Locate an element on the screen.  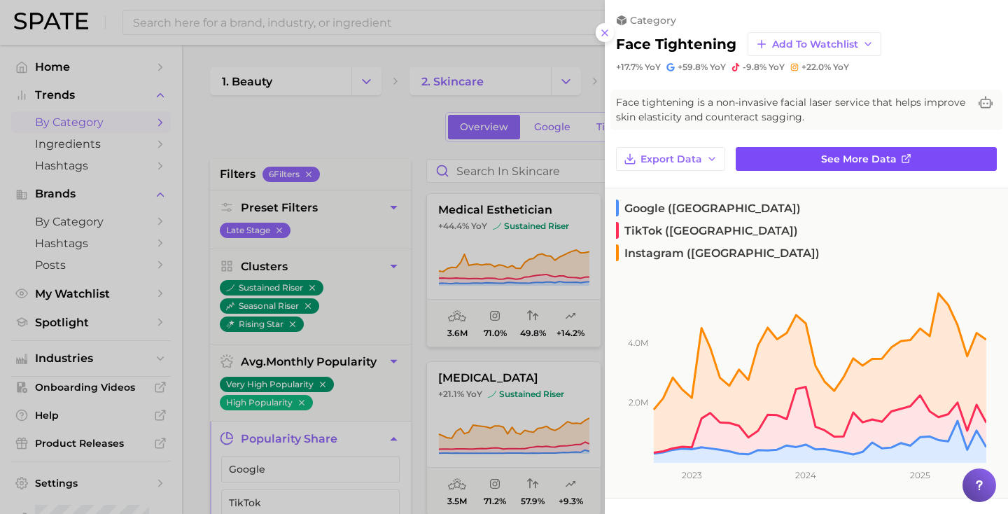
span: category is located at coordinates (653, 20).